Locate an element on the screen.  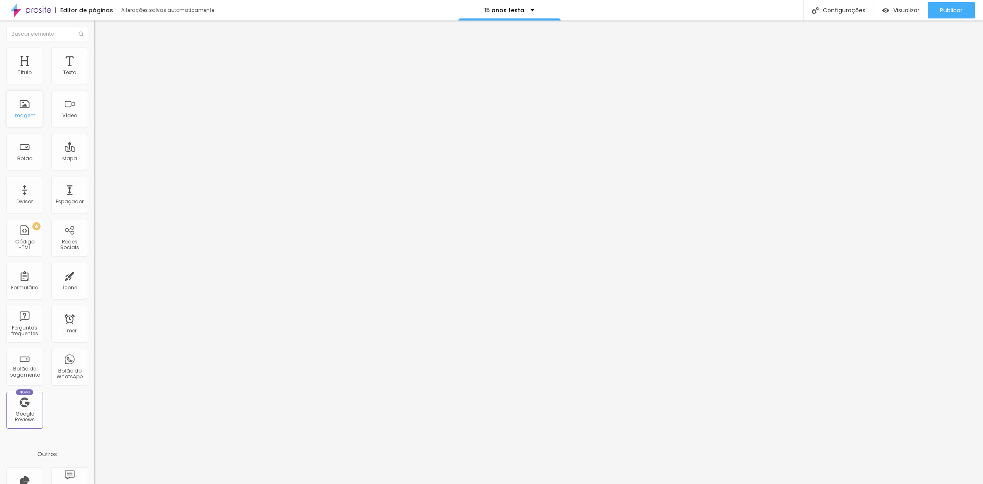
div: Código HTML is located at coordinates (24, 244).